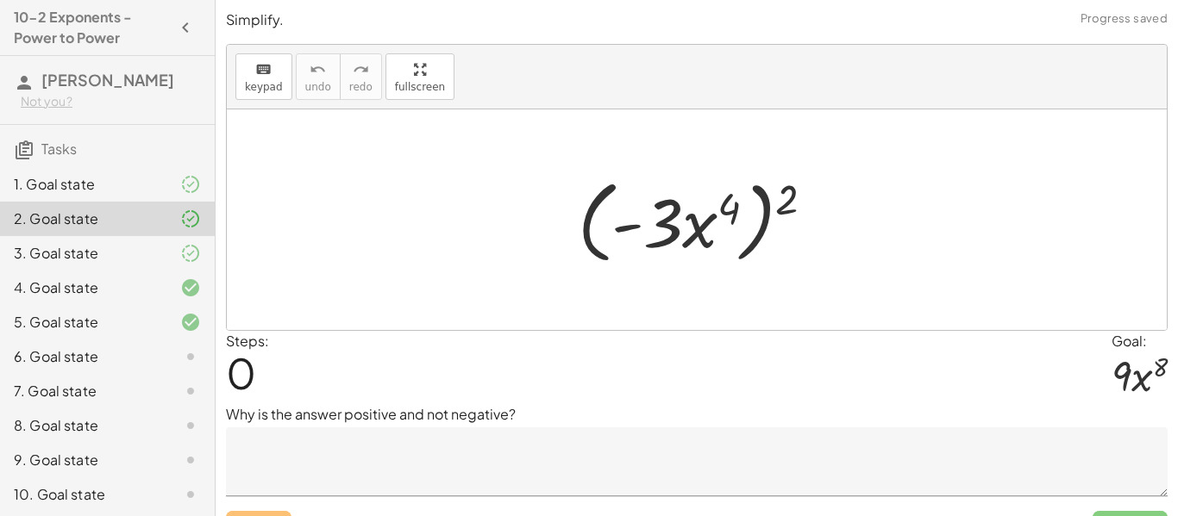 This screenshot has height=516, width=1178. I want to click on i: keyboard, so click(263, 70).